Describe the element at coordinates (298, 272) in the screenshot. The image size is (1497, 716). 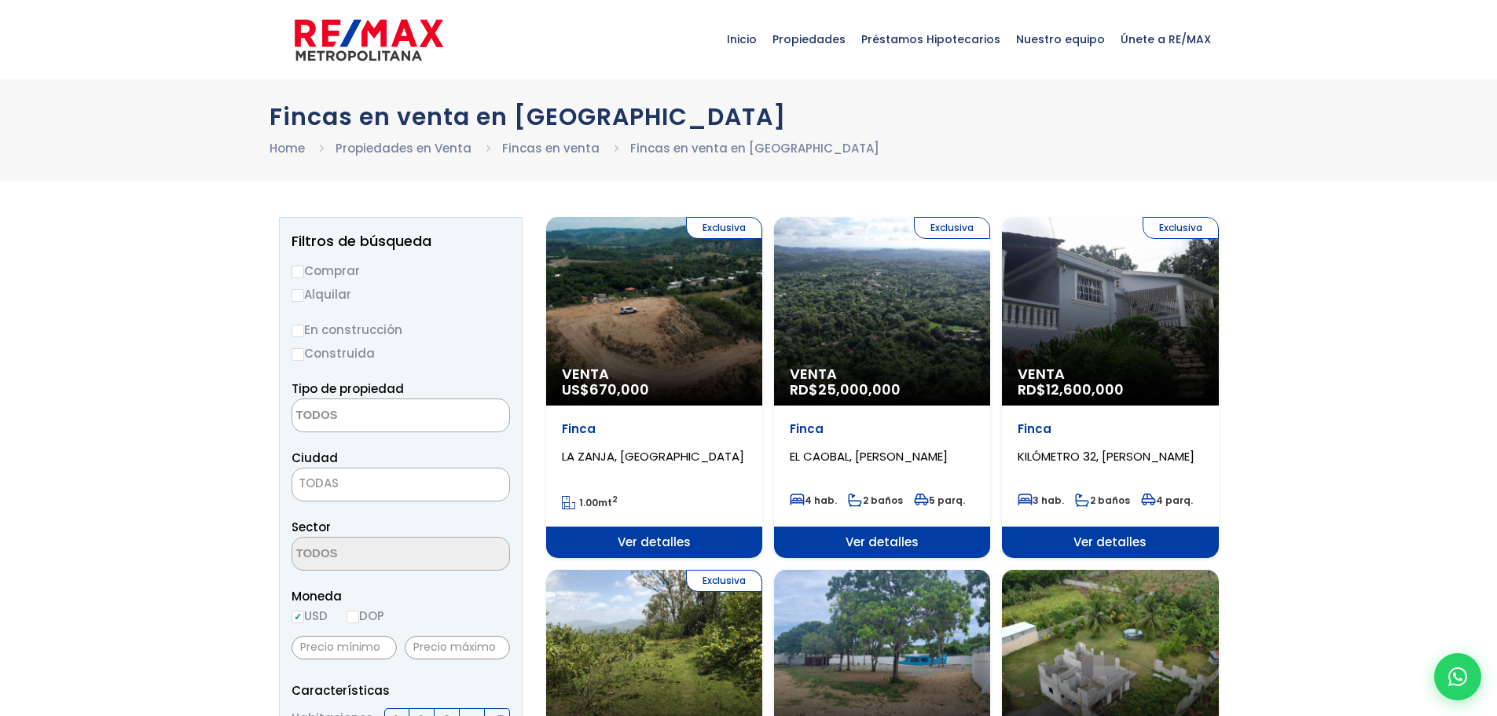
I see `input: Comprar` at that location.